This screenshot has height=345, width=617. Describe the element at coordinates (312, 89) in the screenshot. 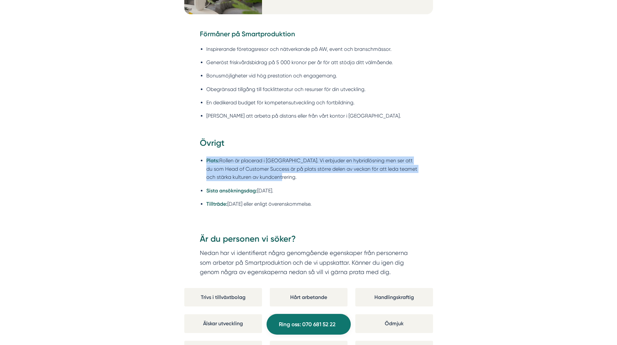

I see `li: Obegränsad tillgång till facklitteratur och resurser för din utveckling.` at that location.